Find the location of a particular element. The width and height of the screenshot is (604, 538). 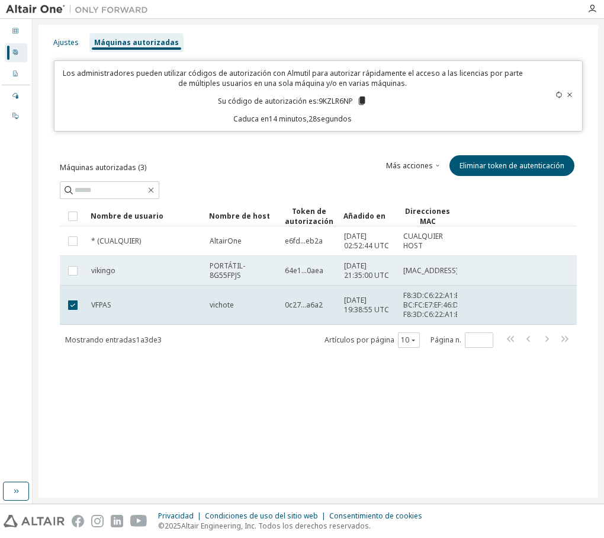

font: de is located at coordinates (153, 340).